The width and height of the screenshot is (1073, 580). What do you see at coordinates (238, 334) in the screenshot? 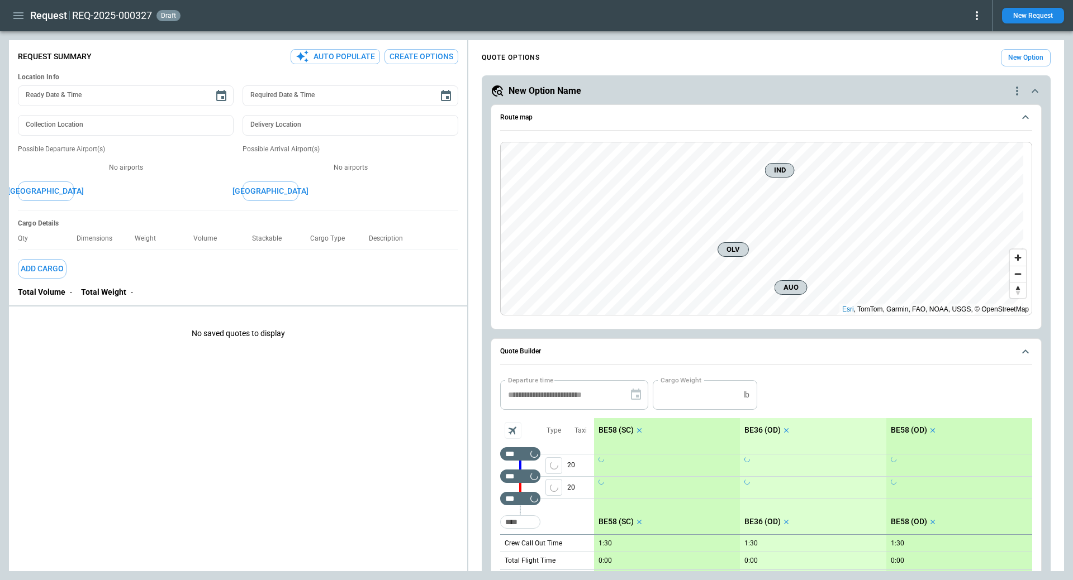
I see `p: No saved quotes to display` at bounding box center [238, 334].